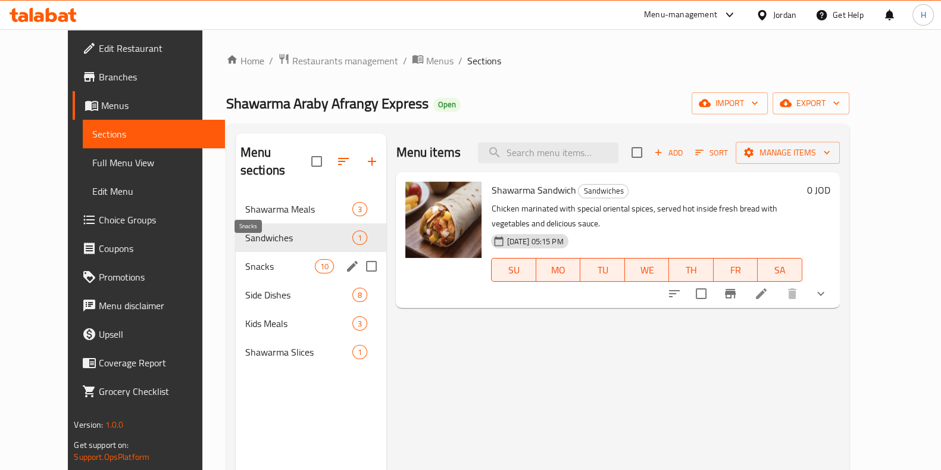 This screenshot has width=941, height=470. What do you see at coordinates (114, 425) in the screenshot?
I see `span: 1.0.0` at bounding box center [114, 425].